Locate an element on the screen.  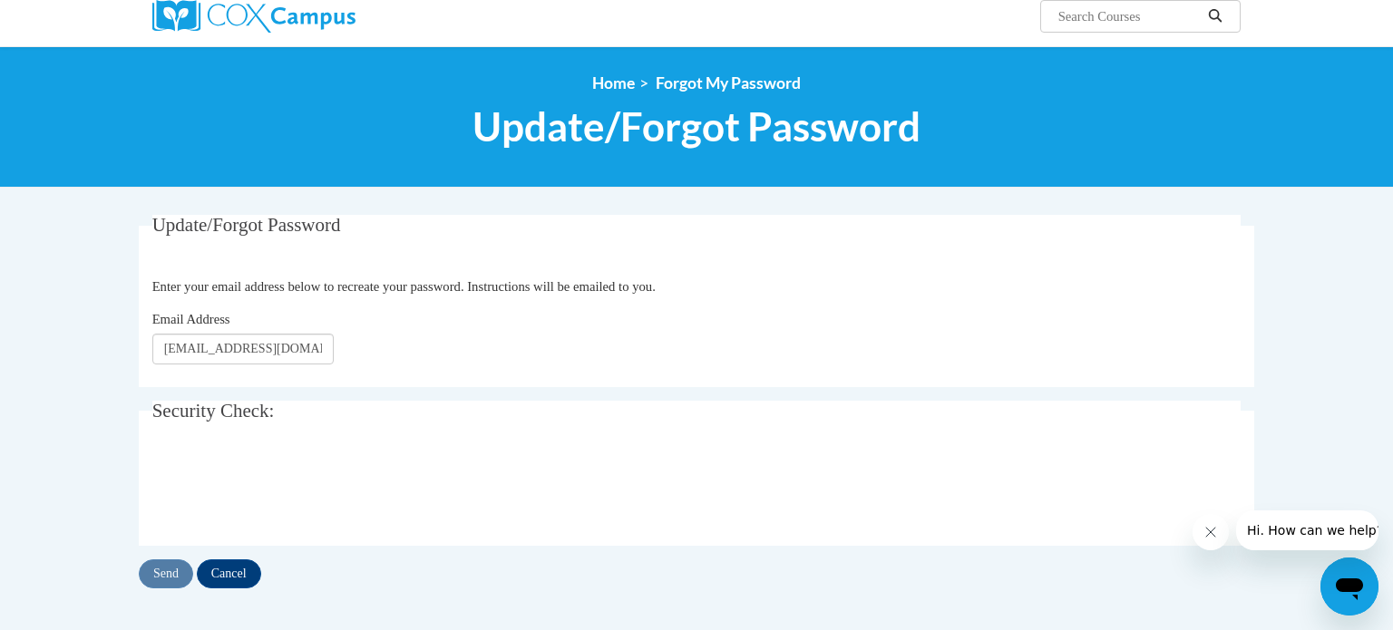
span: Security Check: is located at coordinates (213, 411).